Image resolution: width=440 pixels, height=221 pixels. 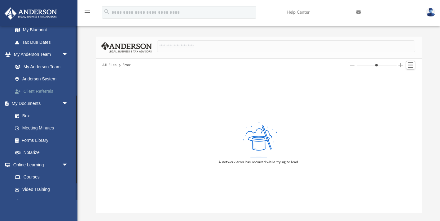 What do you see at coordinates (87, 12) in the screenshot?
I see `i: menu` at bounding box center [87, 12].